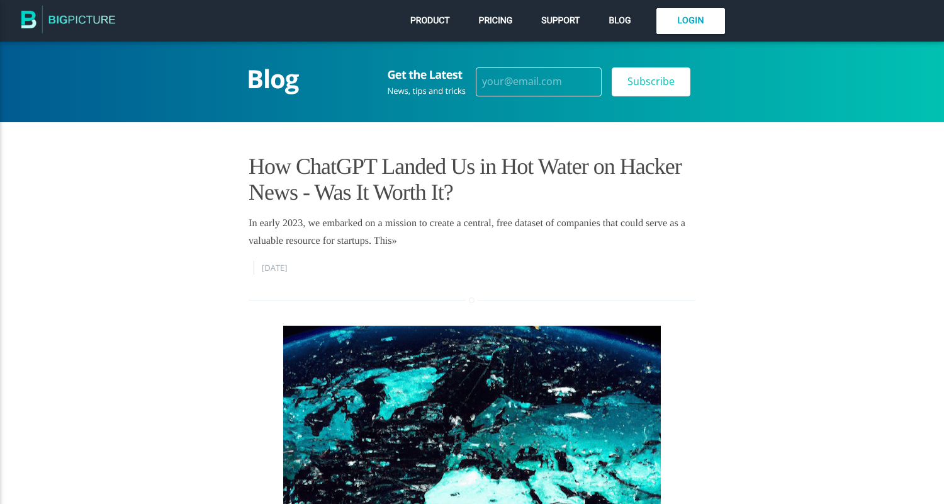  I want to click on a: In early 2023, we embarked on a mission to create a central, free dataset of companies that could..., so click(467, 232).